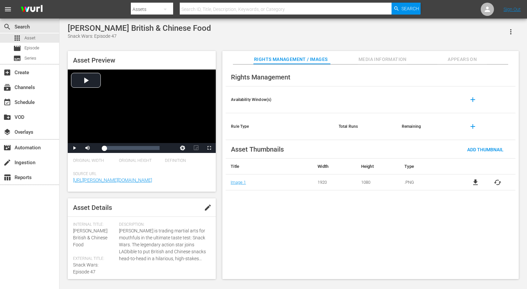 This screenshot has height=289, width=527. What do you see at coordinates (163, 224) in the screenshot?
I see `span: Description:` at bounding box center [163, 224].